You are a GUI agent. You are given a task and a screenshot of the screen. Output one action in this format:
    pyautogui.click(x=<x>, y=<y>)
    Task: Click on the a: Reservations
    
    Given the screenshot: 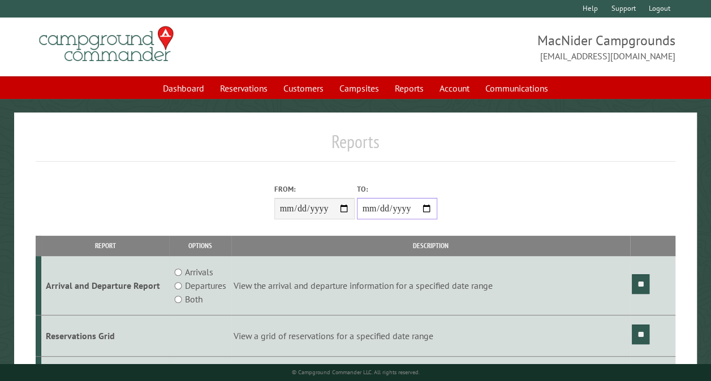 What is the action you would take?
    pyautogui.click(x=244, y=88)
    